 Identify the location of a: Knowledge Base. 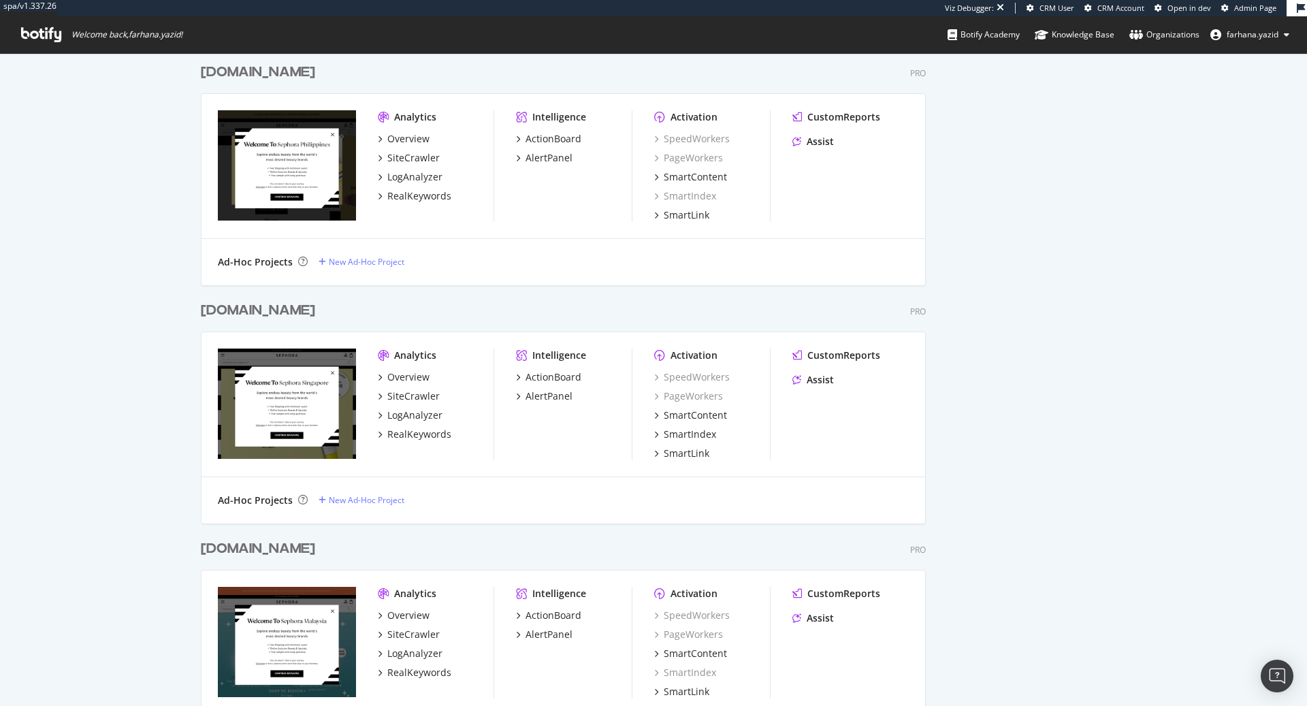
(1074, 35).